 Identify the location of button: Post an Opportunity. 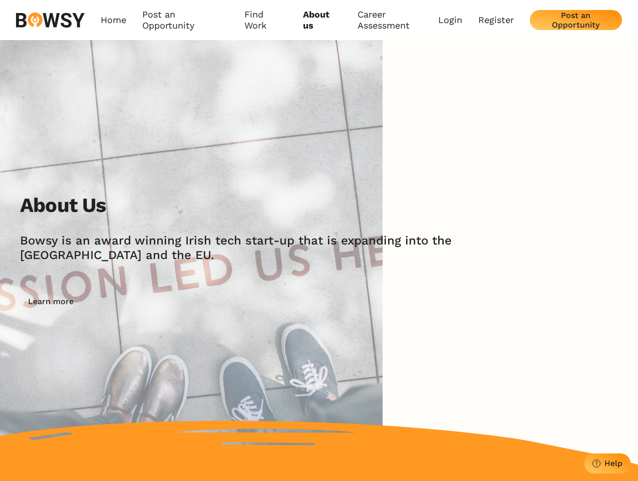
(576, 20).